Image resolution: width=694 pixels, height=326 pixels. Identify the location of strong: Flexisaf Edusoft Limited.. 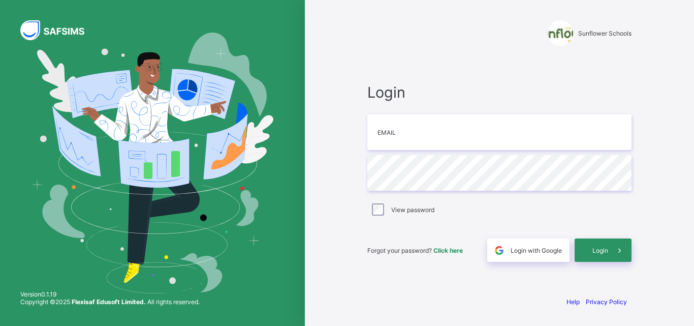
(109, 301).